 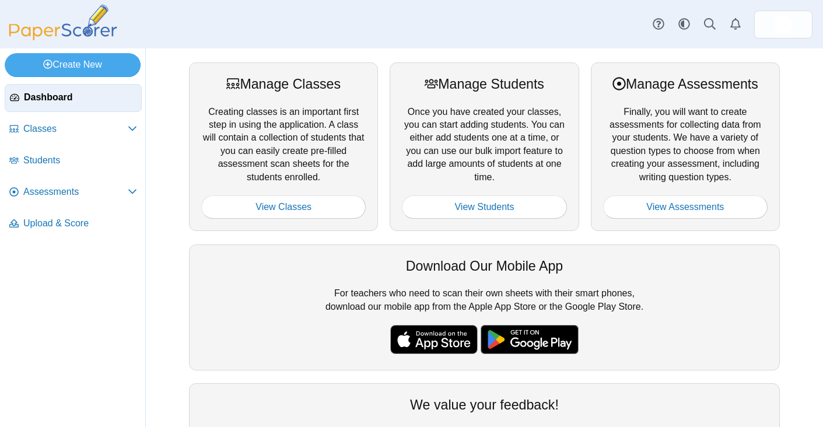 I want to click on div: Once you have created your classes, you can start adding students. You can either add students on..., so click(x=484, y=146).